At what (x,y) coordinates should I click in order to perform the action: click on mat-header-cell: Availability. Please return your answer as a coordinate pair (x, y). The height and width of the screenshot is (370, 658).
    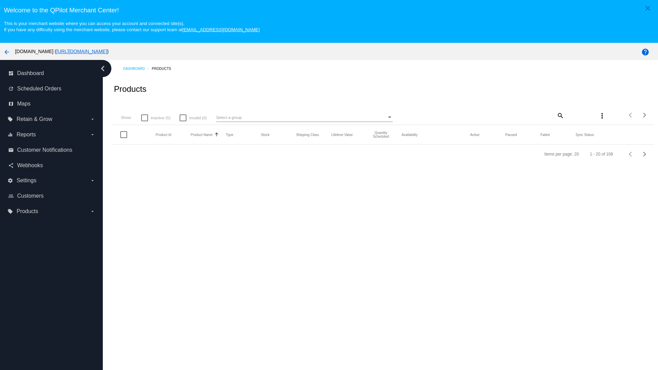
    Looking at the image, I should click on (436, 135).